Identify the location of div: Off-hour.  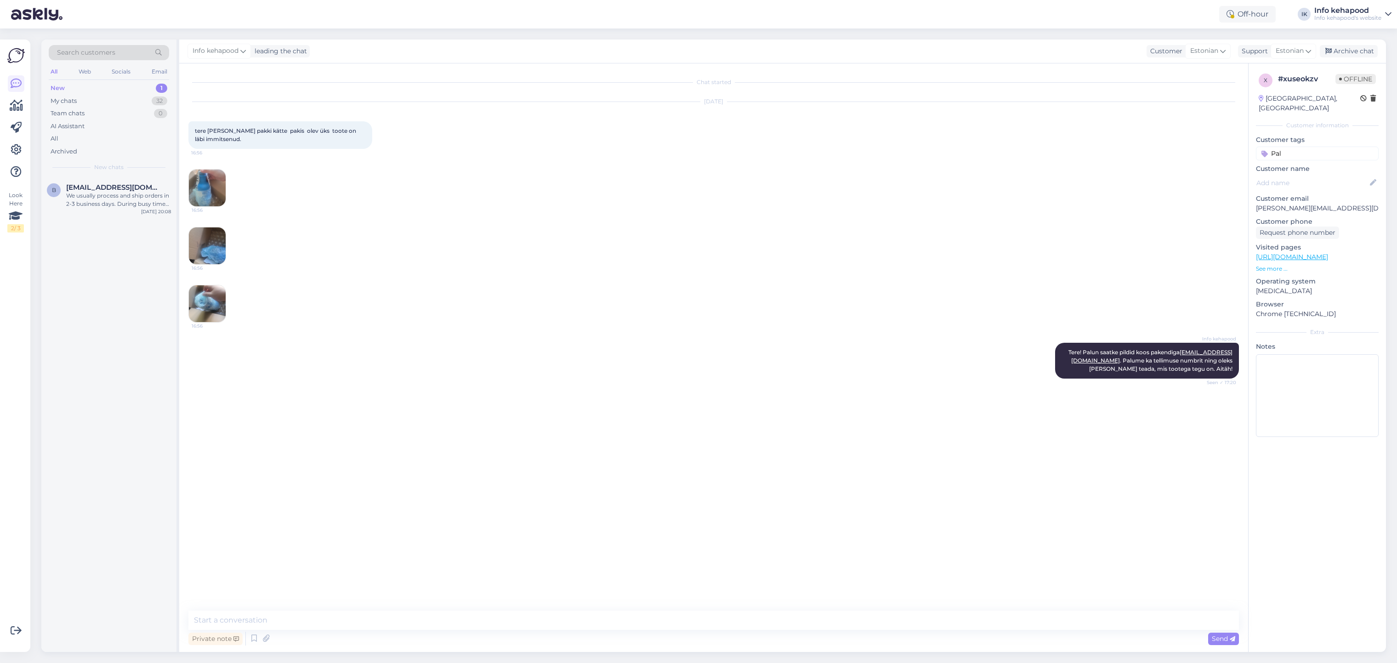
(1247, 14).